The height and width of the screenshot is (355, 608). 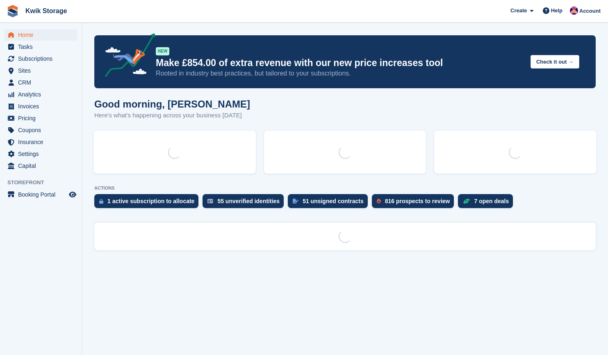 What do you see at coordinates (43, 154) in the screenshot?
I see `span: Settings` at bounding box center [43, 154].